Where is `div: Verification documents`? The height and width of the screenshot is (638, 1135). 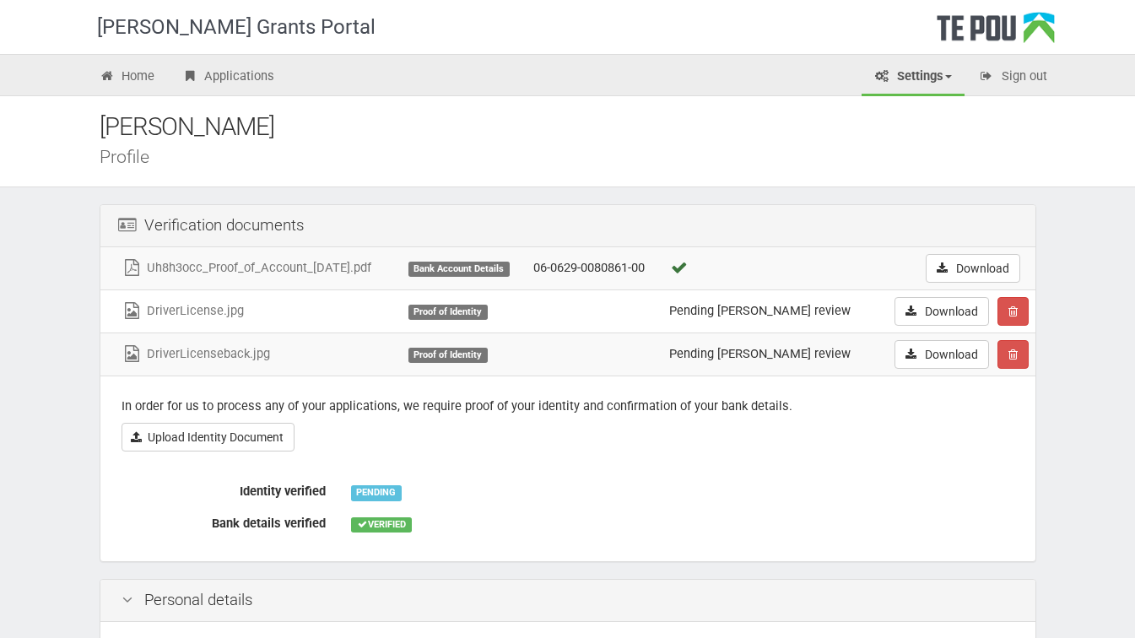
div: Verification documents is located at coordinates (568, 226).